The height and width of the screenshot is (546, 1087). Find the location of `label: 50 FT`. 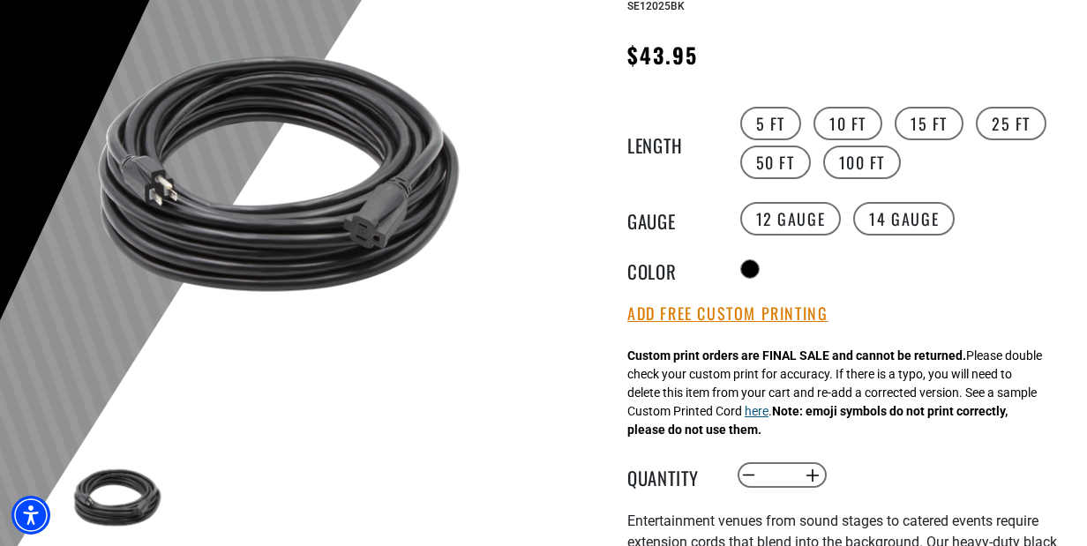

label: 50 FT is located at coordinates (776, 162).